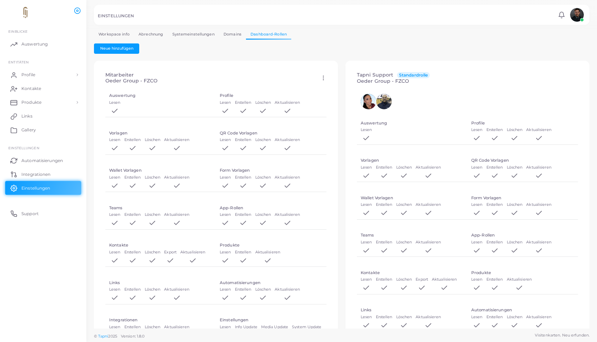  What do you see at coordinates (43, 44) in the screenshot?
I see `a: Auswertung` at bounding box center [43, 44].